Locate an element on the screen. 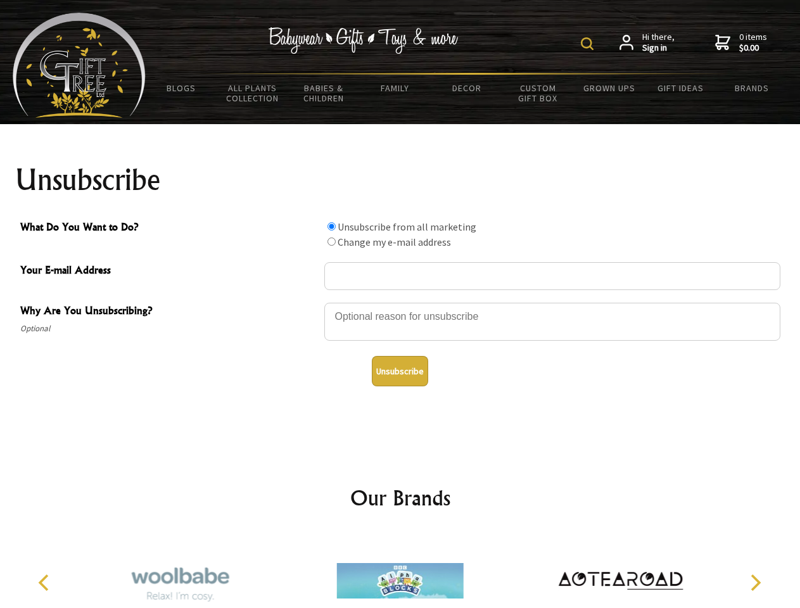 Image resolution: width=800 pixels, height=608 pixels. label: Unsubscribe from all marketing is located at coordinates (406, 227).